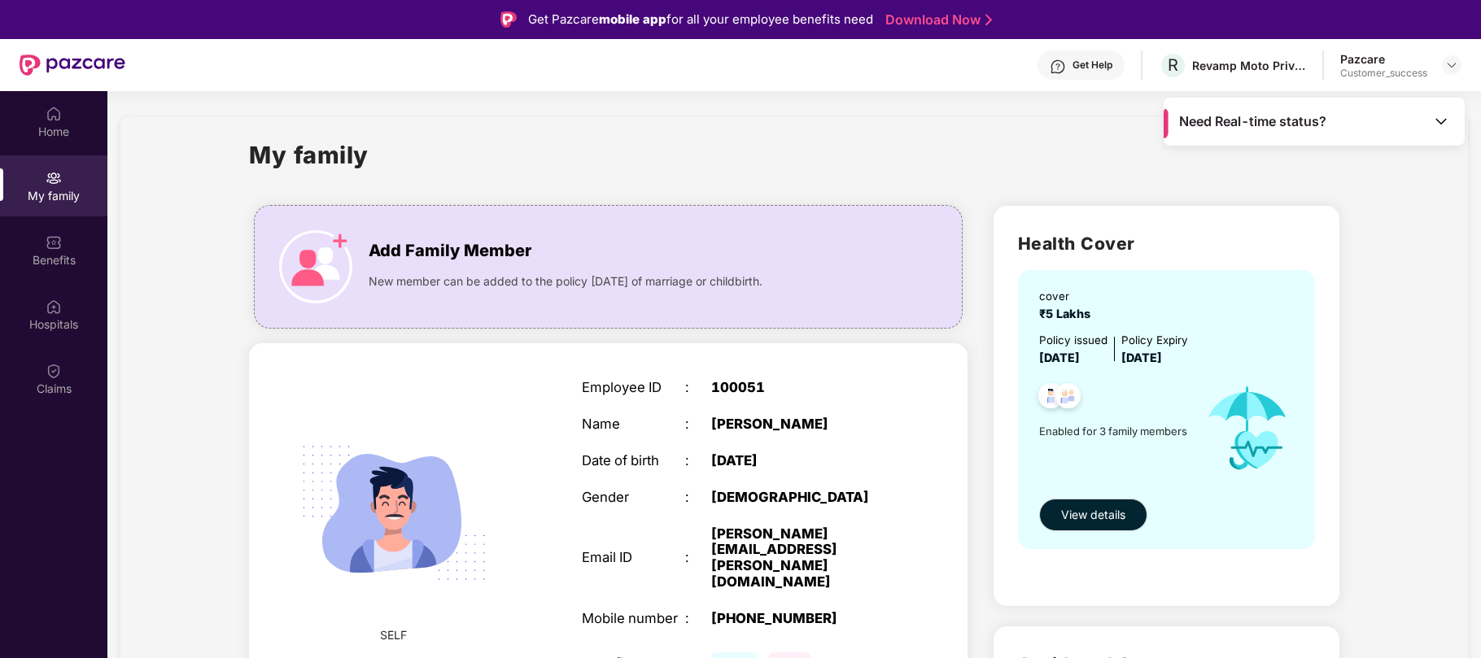  Describe the element at coordinates (1093, 515) in the screenshot. I see `span: View details` at that location.